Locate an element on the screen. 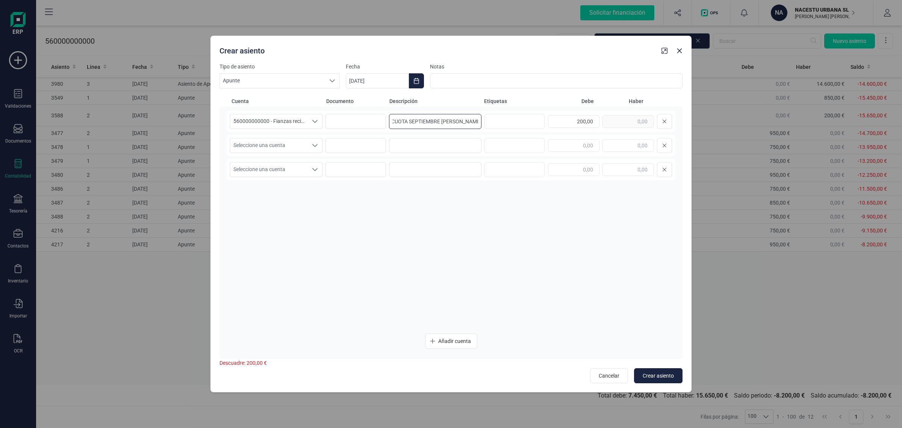  span: Descuadre: 200,00 € is located at coordinates (243, 363).